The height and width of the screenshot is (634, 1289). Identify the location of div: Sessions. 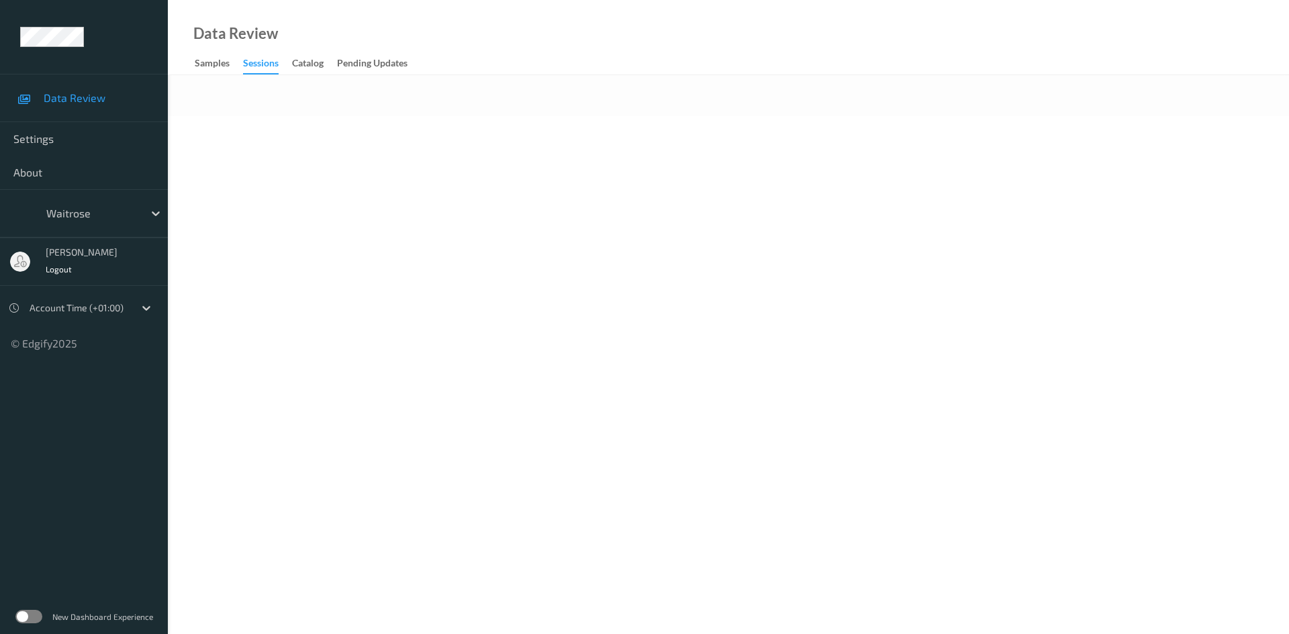
(260, 65).